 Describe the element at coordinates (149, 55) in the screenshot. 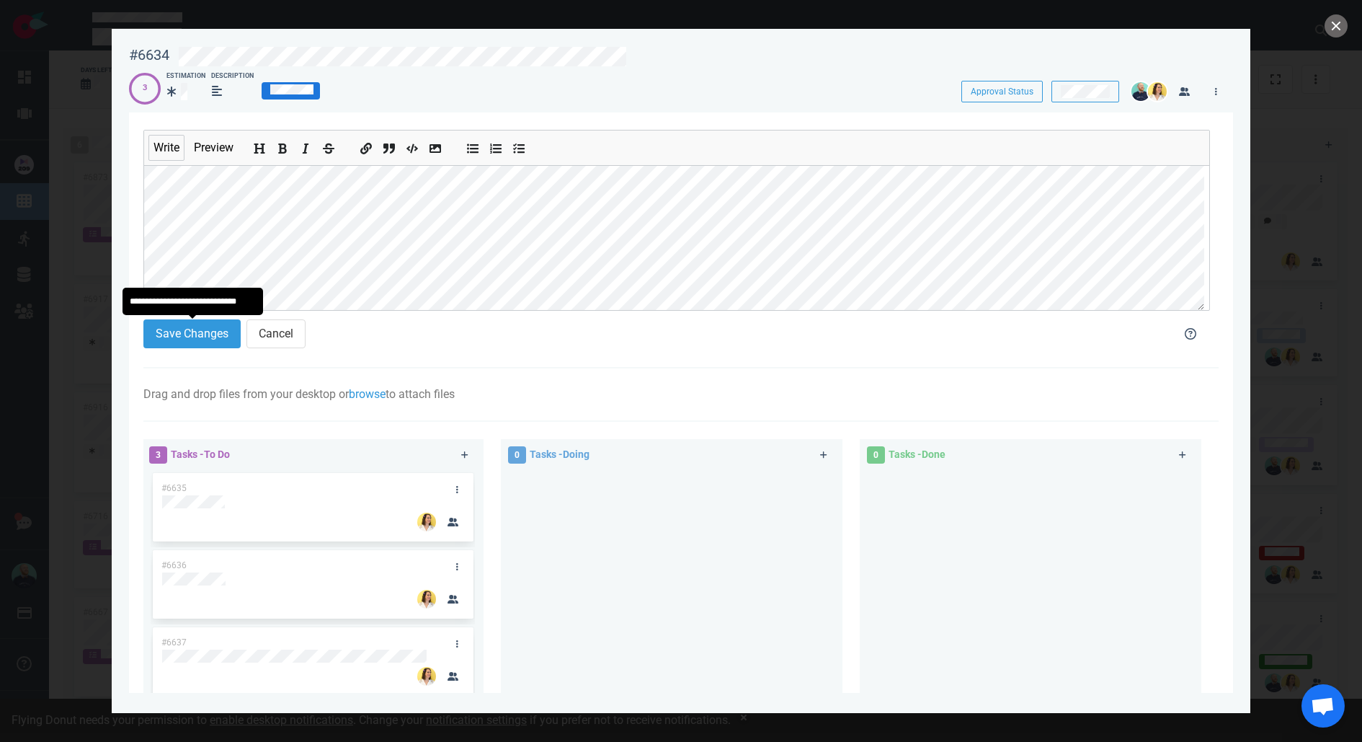

I see `div: #6634` at that location.